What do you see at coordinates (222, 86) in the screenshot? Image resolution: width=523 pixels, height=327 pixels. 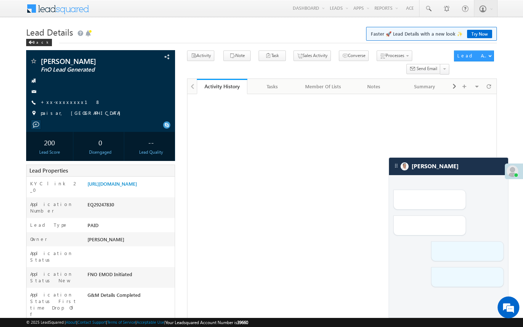 I see `div: Activity History` at bounding box center [222, 86].